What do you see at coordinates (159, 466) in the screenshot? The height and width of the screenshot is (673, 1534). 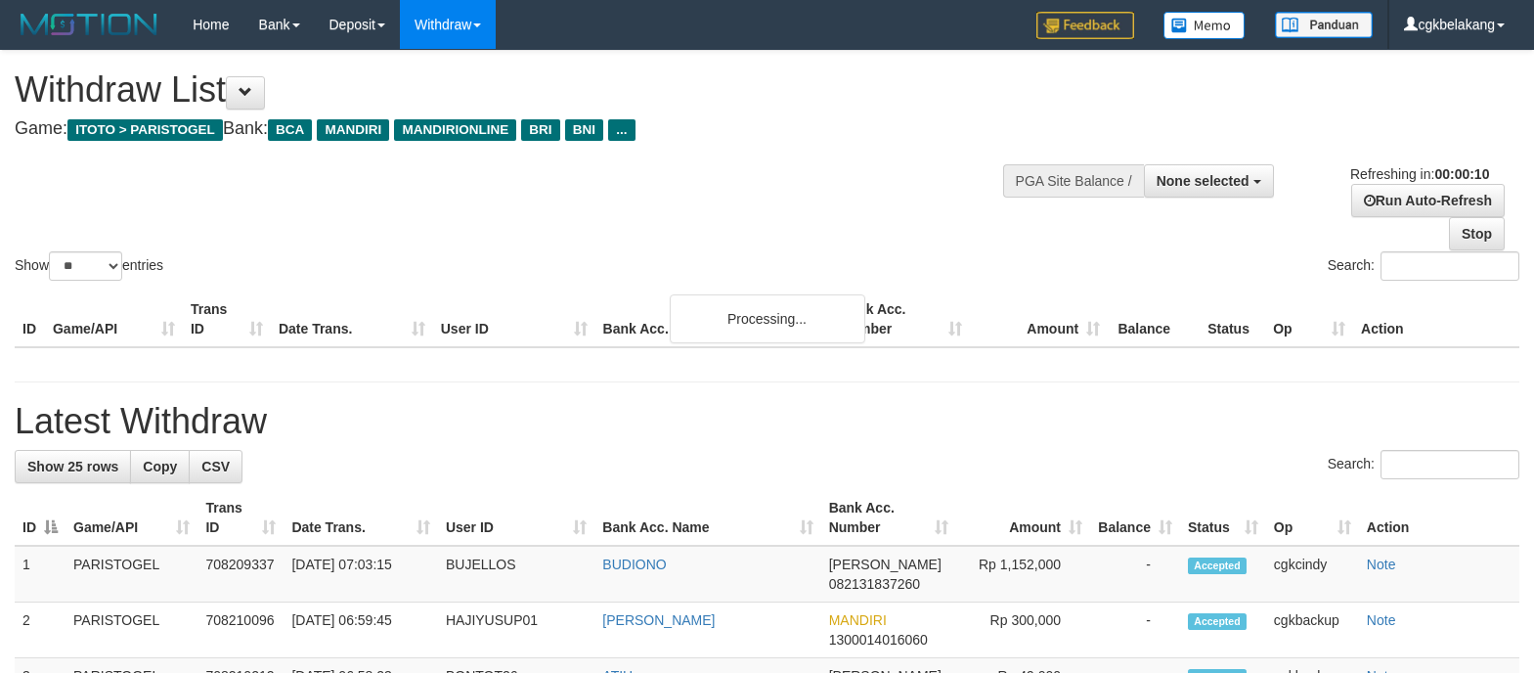 I see `span: Copy` at bounding box center [159, 466].